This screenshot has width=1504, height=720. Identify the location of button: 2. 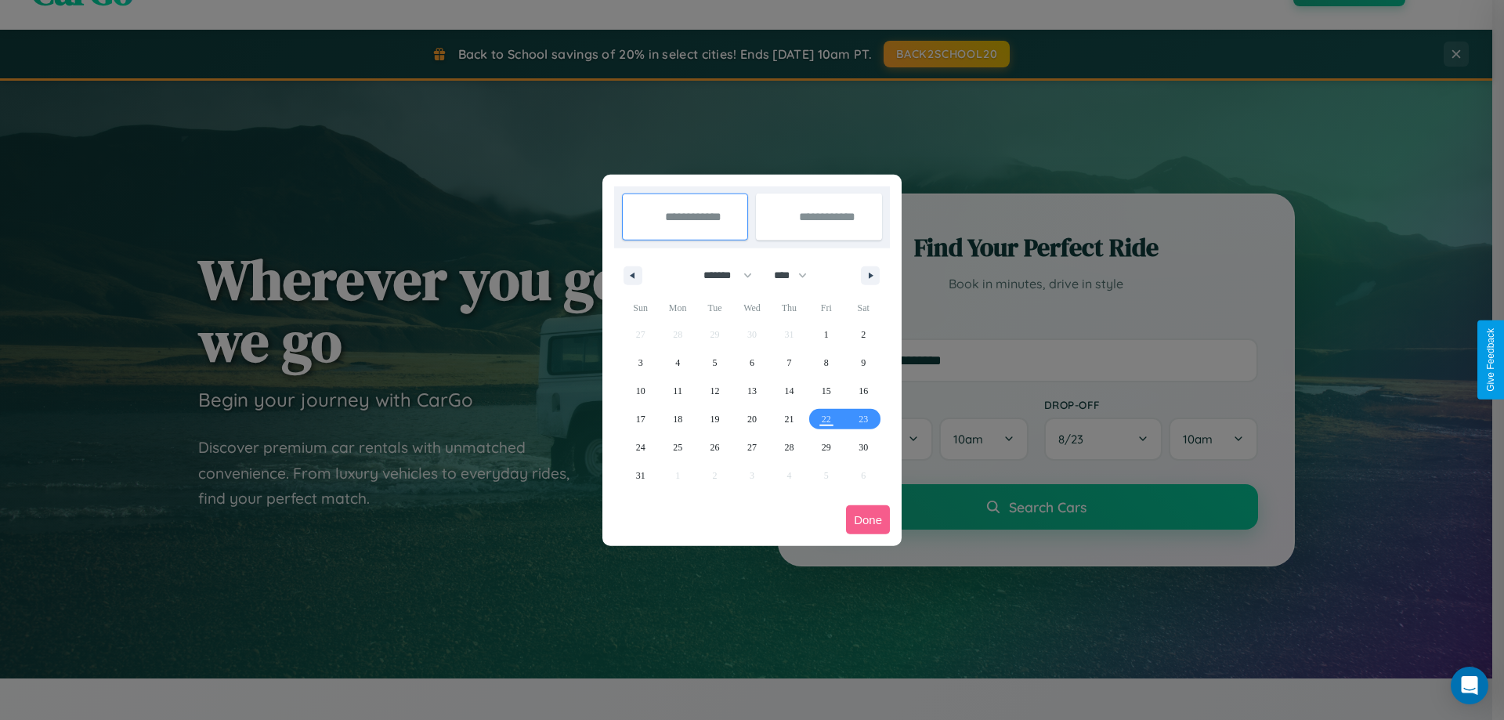
(863, 334).